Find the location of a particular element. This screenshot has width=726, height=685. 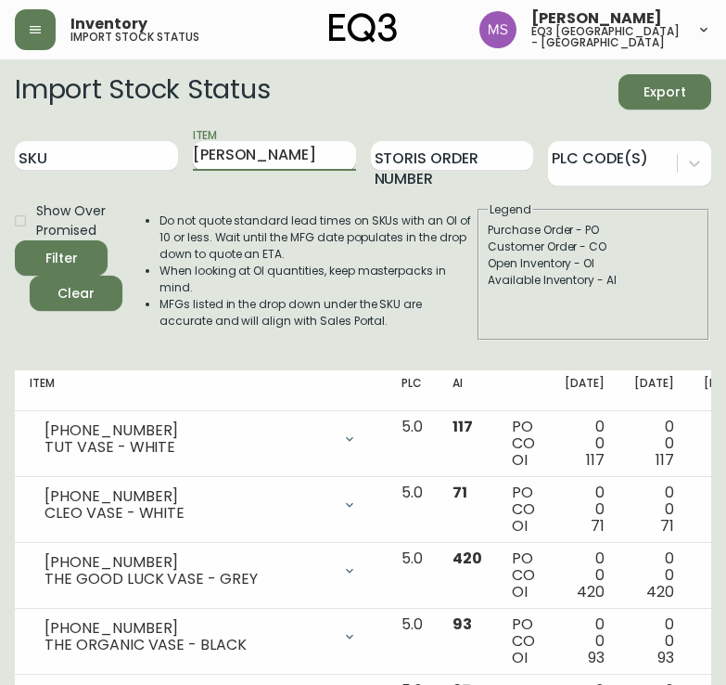

th: Item is located at coordinates (200, 391).